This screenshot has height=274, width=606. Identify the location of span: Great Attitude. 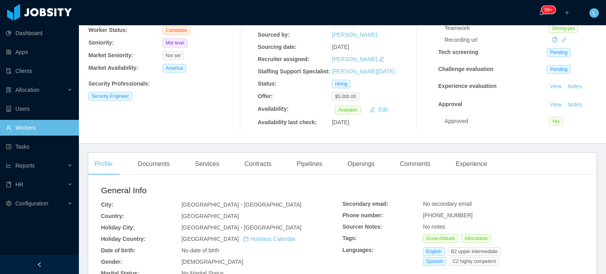
(441, 239).